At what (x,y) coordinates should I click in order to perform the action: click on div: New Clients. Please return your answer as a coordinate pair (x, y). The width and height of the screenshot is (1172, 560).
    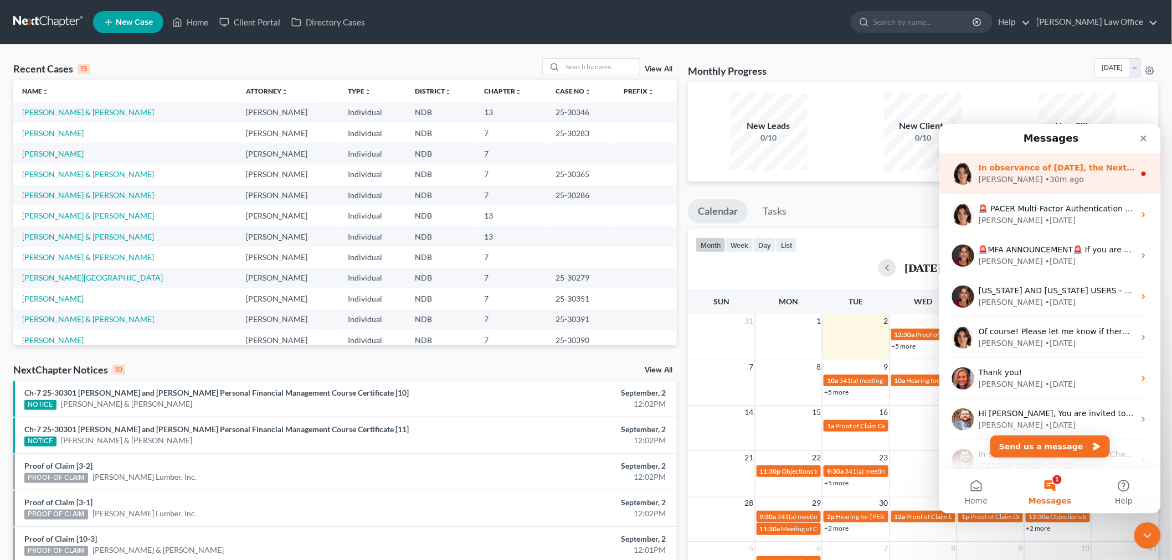
    Looking at the image, I should click on (923, 126).